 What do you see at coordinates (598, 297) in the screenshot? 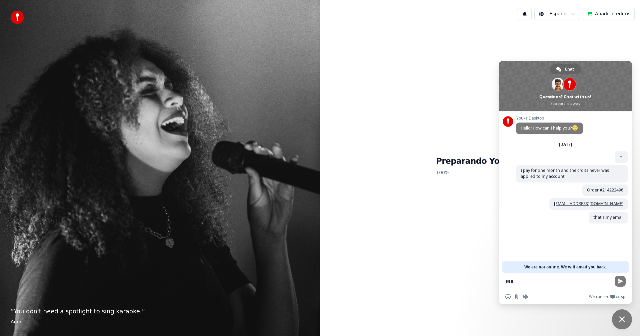
I see `span: We run on` at bounding box center [598, 297].